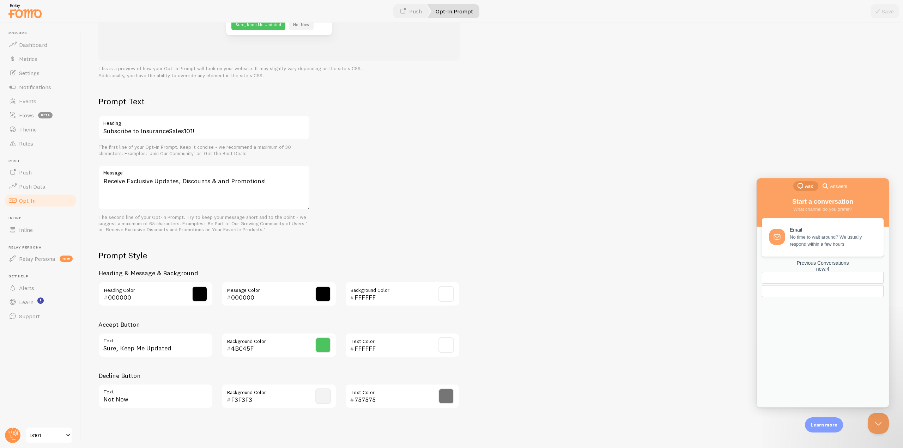 This screenshot has width=903, height=448. I want to click on a: Support, so click(41, 316).